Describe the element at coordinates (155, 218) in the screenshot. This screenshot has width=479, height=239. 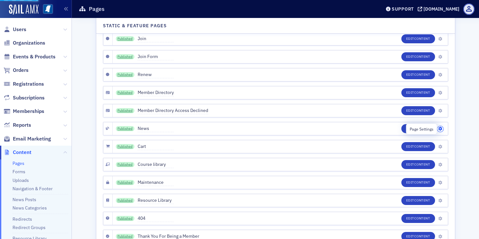
I see `span: 404` at that location.